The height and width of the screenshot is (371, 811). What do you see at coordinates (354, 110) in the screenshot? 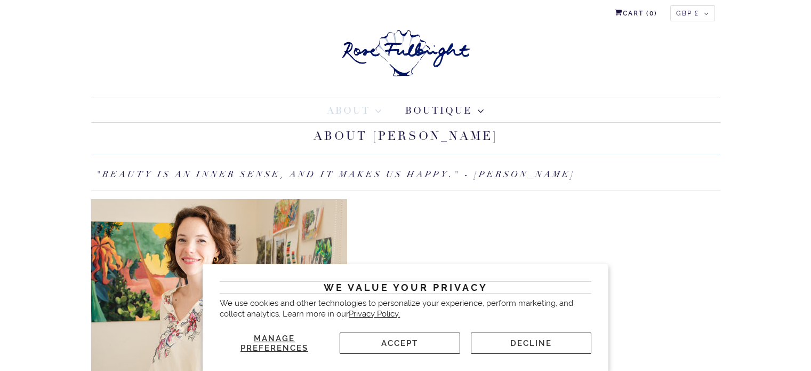
I see `a: About` at bounding box center [354, 110].